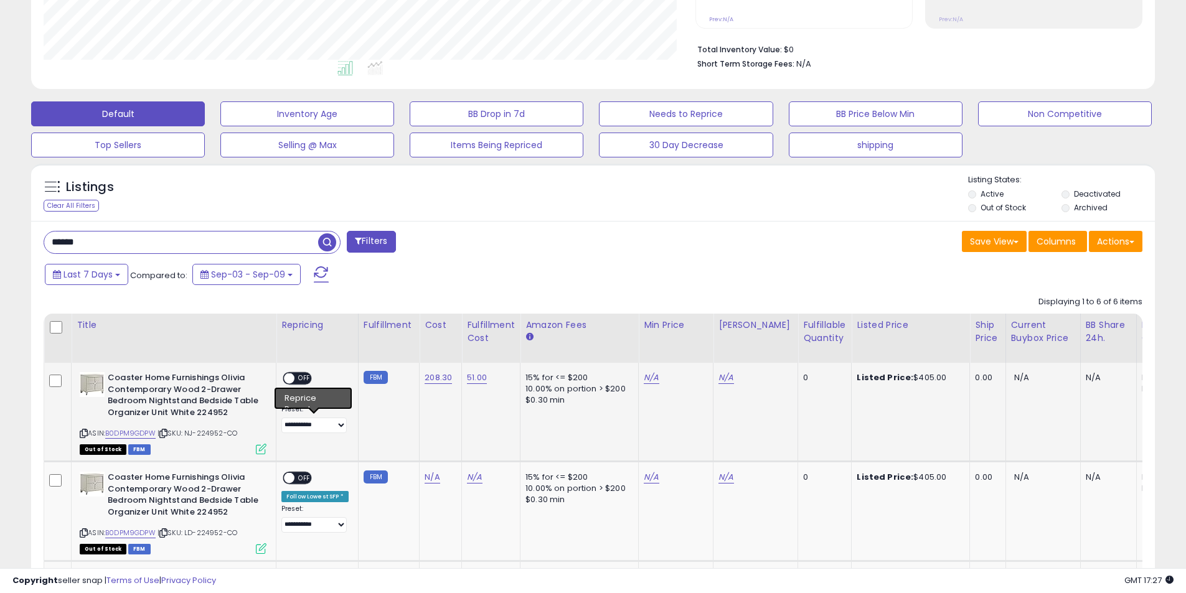 The height and width of the screenshot is (593, 1186). Describe the element at coordinates (371, 241) in the screenshot. I see `button: Filters` at that location.